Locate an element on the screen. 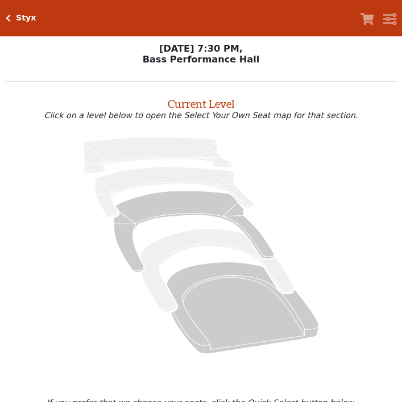 Image resolution: width=402 pixels, height=402 pixels. h5: Styx is located at coordinates (26, 18).